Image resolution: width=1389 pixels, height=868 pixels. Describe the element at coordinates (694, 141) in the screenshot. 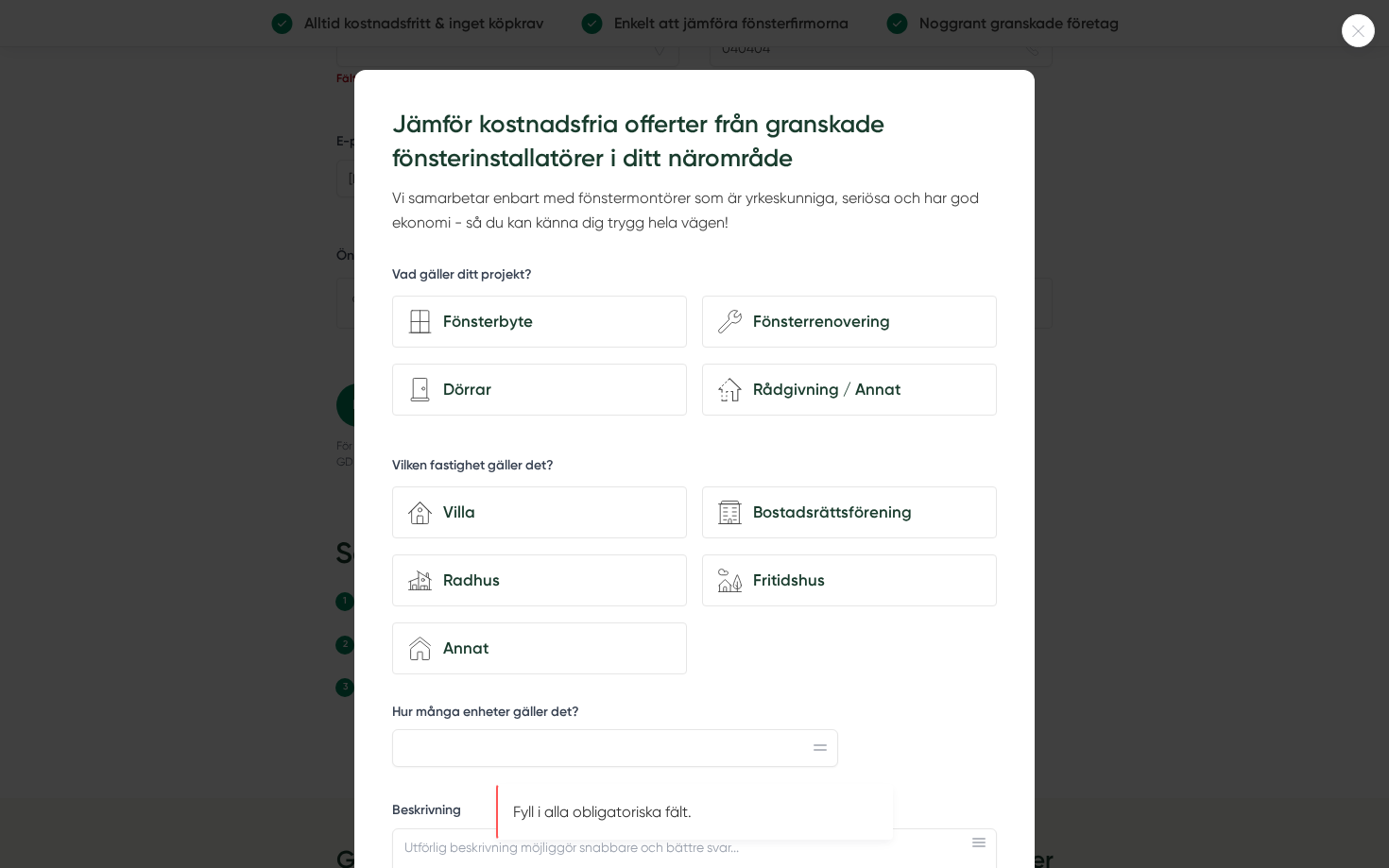

I see `h3: Jämför kostnadsfria offerter från granskade fönsterinstallatörer i ditt närområde` at that location.